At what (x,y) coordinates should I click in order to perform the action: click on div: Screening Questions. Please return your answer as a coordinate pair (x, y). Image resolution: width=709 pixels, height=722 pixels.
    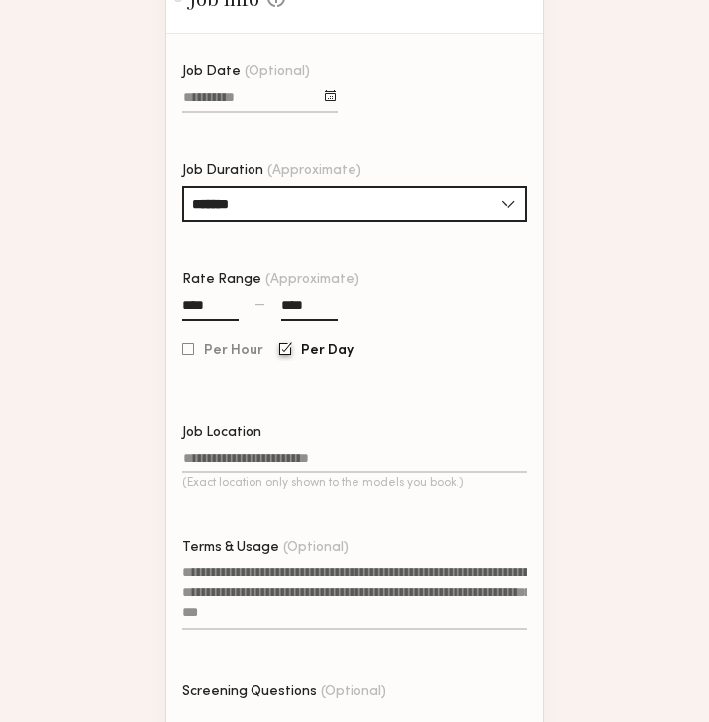
    Looking at the image, I should click on (355, 692).